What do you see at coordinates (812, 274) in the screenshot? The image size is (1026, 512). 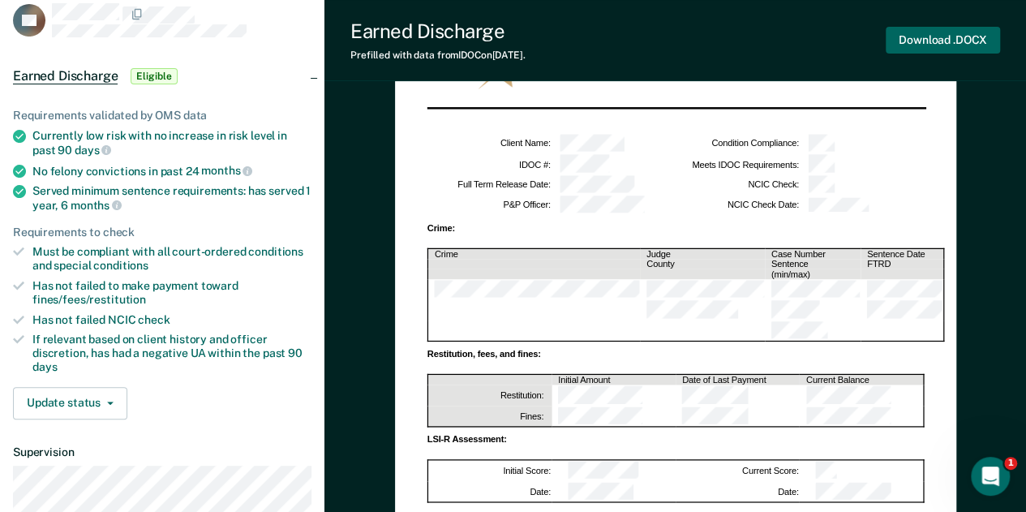 I see `th: (min/max)` at bounding box center [812, 274].